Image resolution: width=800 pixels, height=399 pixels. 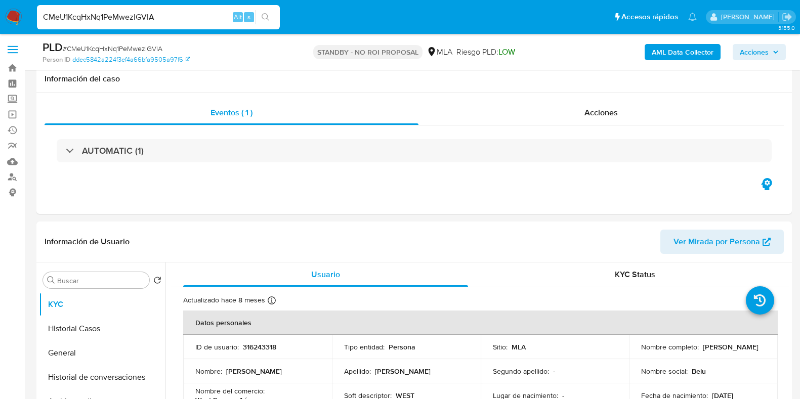 What do you see at coordinates (265, 17) in the screenshot?
I see `button: search-icon` at bounding box center [265, 17].